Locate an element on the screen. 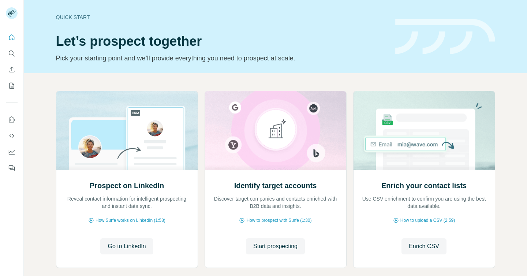 This screenshot has width=527, height=276. span: Go to LinkedIn is located at coordinates (127, 246).